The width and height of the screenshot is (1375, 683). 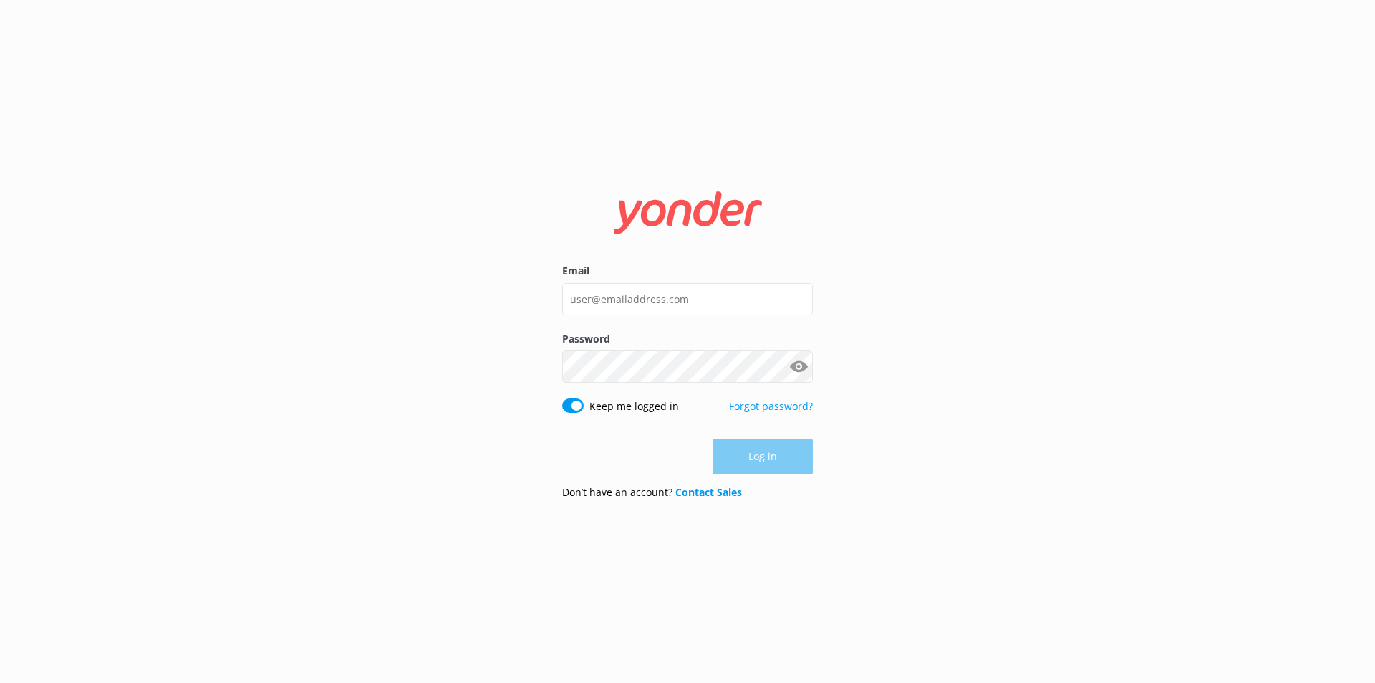 What do you see at coordinates (634, 406) in the screenshot?
I see `label: Keep me logged in` at bounding box center [634, 406].